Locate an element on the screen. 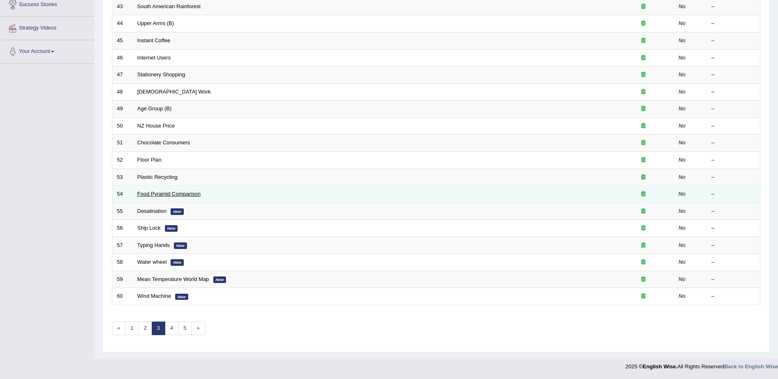 This screenshot has width=778, height=379. strong: Back to English Wise is located at coordinates (751, 366).